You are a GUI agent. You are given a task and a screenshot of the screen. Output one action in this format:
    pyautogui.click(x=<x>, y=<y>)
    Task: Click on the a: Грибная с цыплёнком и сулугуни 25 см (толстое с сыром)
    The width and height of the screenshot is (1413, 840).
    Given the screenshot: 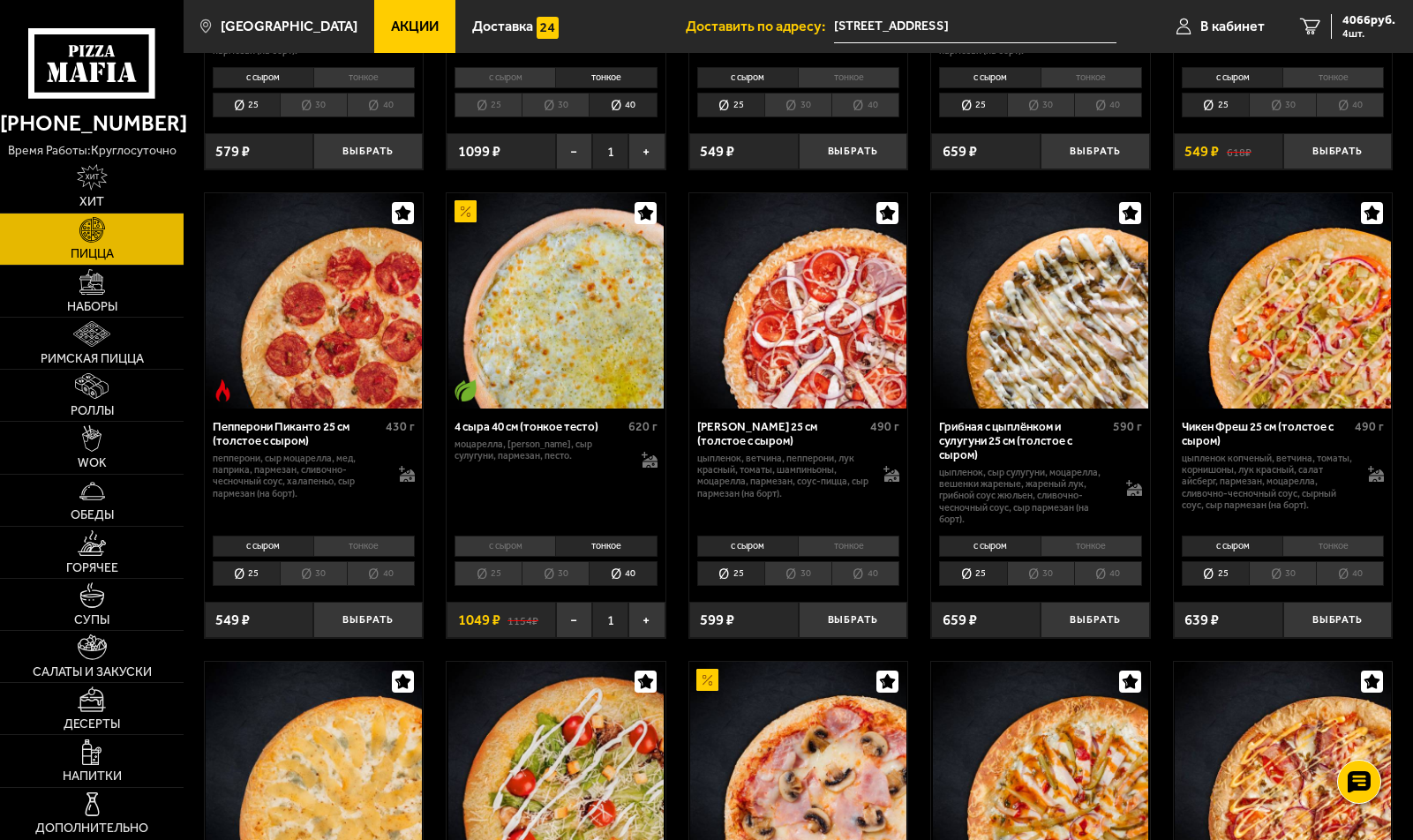 What is the action you would take?
    pyautogui.click(x=1040, y=301)
    